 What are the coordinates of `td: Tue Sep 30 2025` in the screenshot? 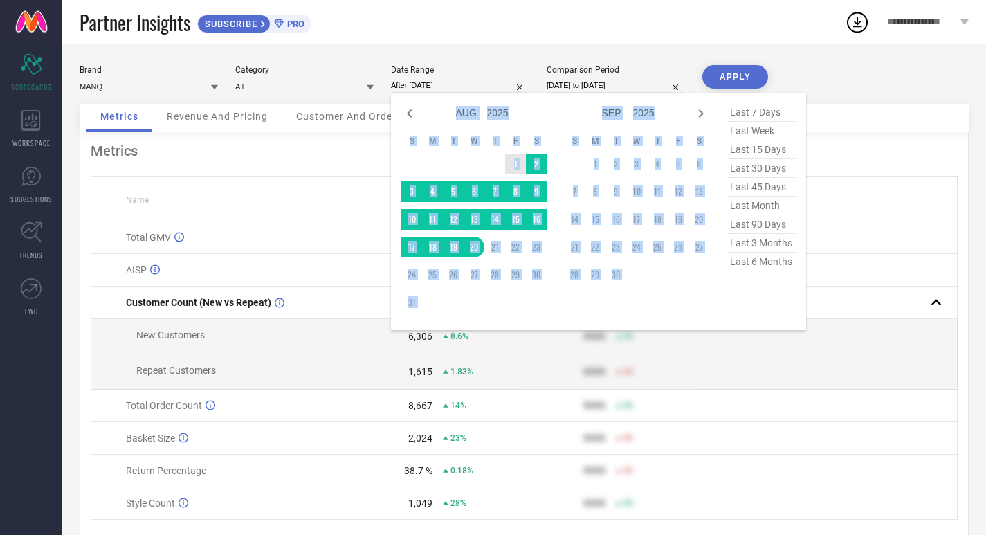 It's located at (616, 275).